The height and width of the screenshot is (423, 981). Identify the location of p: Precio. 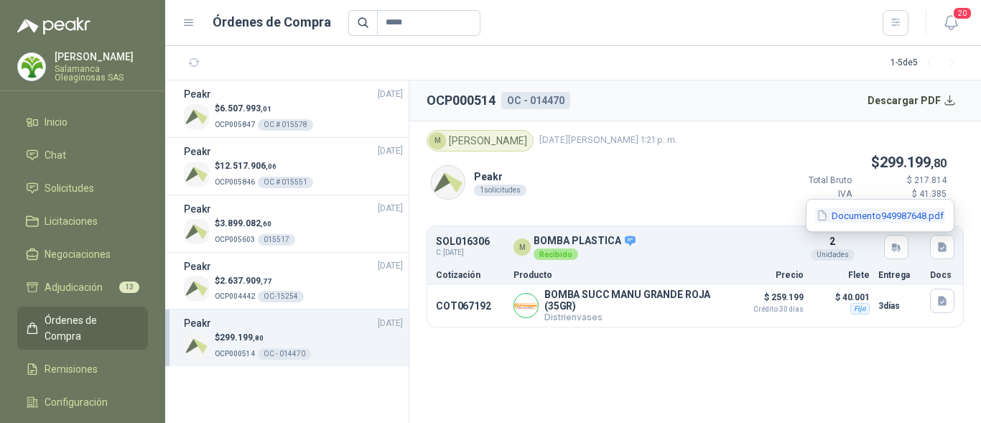
(768, 275).